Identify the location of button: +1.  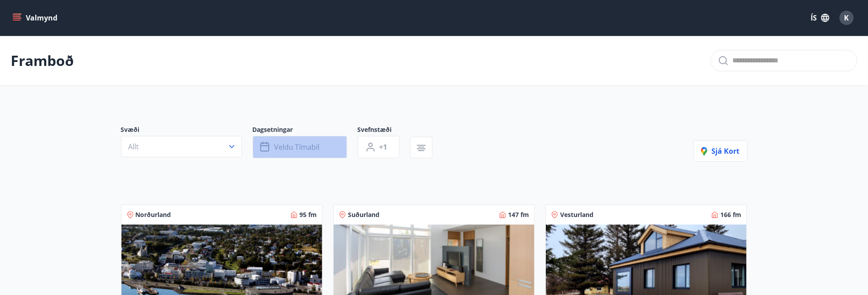
(379, 147).